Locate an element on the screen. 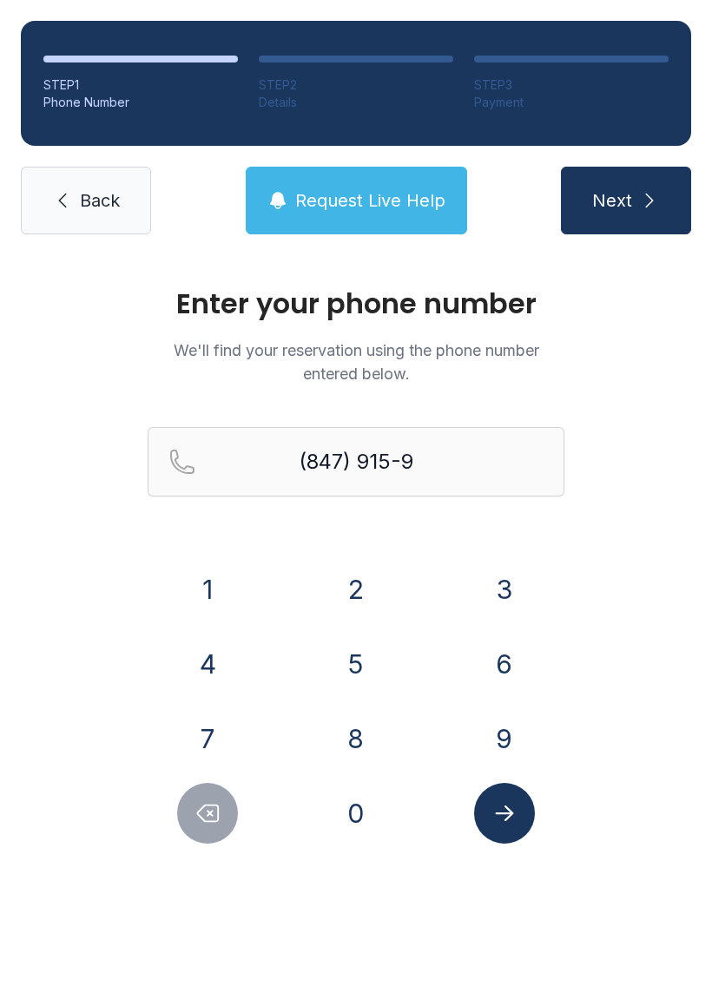  div: Payment is located at coordinates (571, 102).